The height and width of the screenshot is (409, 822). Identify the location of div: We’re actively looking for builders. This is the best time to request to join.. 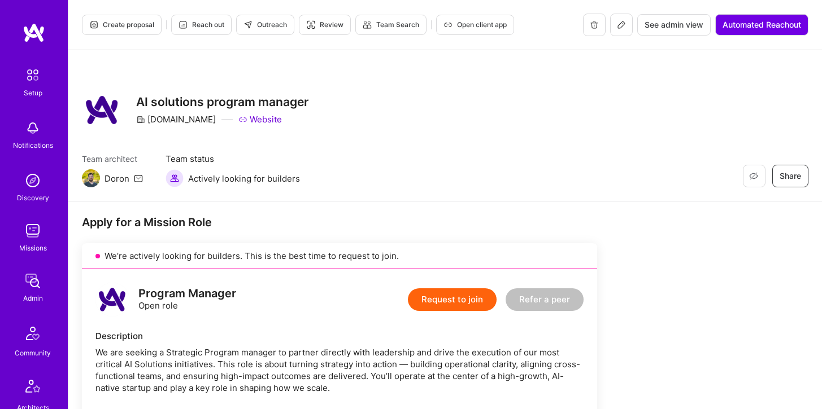
(339, 256).